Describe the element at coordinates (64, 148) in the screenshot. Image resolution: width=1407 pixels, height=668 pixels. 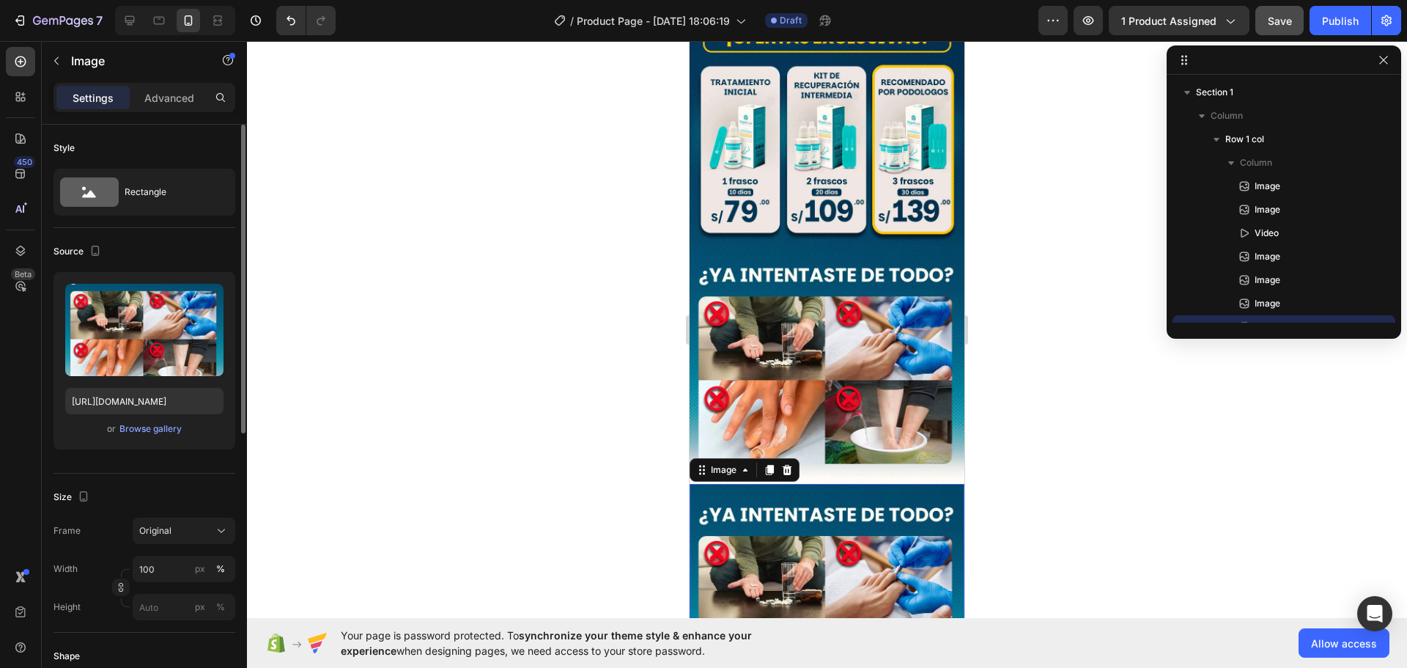
I see `div: Style` at that location.